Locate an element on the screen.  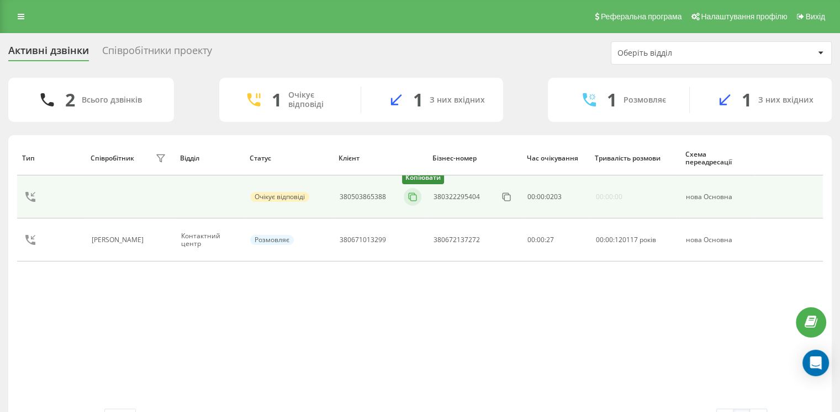
font: Час очікування is located at coordinates (552, 158).